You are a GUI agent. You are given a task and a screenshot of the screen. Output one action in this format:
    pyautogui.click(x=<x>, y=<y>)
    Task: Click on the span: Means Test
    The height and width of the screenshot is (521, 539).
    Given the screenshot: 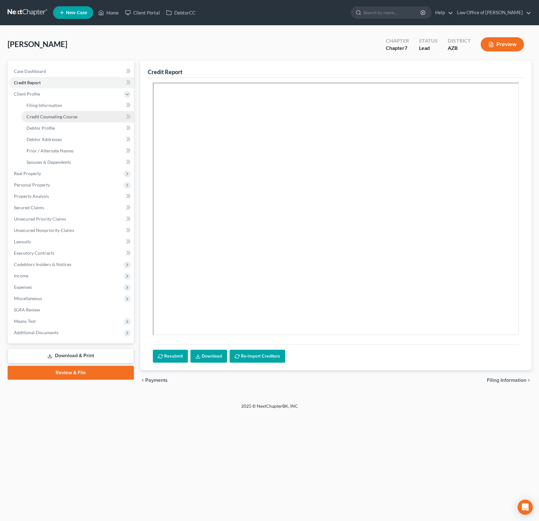 What is the action you would take?
    pyautogui.click(x=25, y=321)
    